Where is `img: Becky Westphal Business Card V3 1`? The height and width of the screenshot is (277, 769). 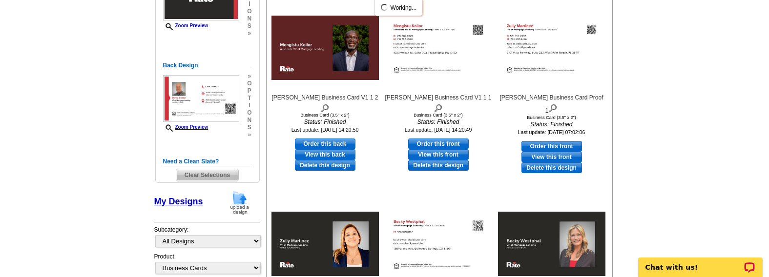
img: Becky Westphal Business Card V3 1 is located at coordinates (439, 244).